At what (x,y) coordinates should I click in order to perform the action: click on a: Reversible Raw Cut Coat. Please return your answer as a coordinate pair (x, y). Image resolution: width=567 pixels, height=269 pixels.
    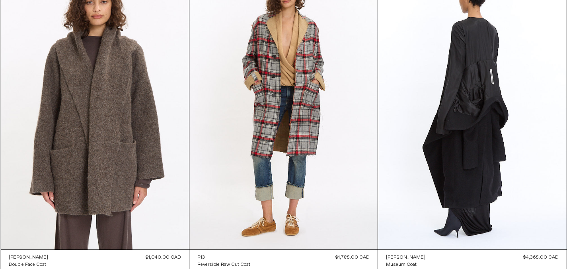
    Looking at the image, I should click on (224, 264).